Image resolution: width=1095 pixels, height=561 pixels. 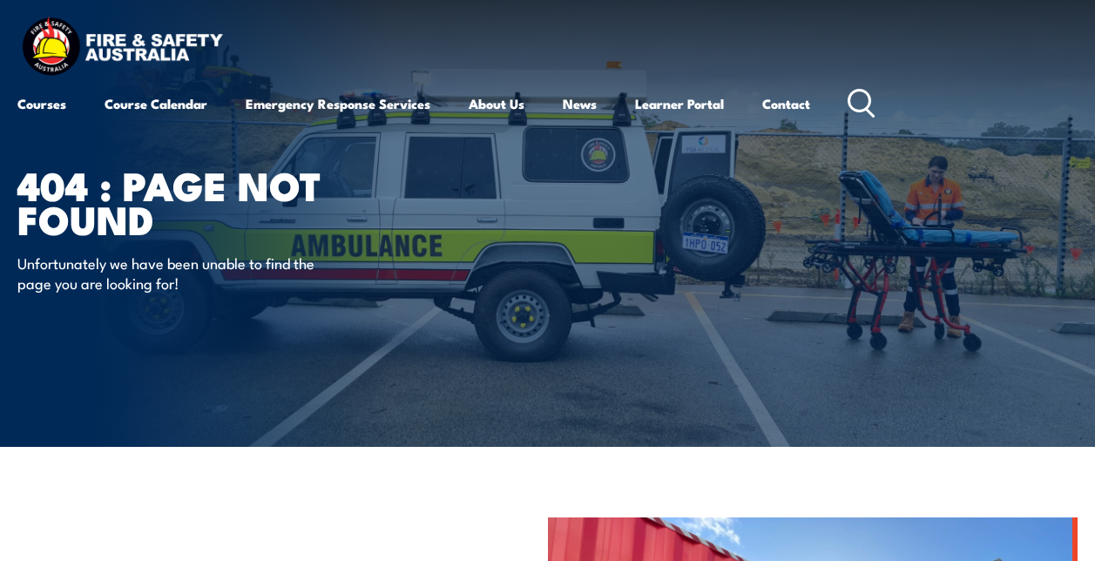 What do you see at coordinates (679, 104) in the screenshot?
I see `a: Learner Portal` at bounding box center [679, 104].